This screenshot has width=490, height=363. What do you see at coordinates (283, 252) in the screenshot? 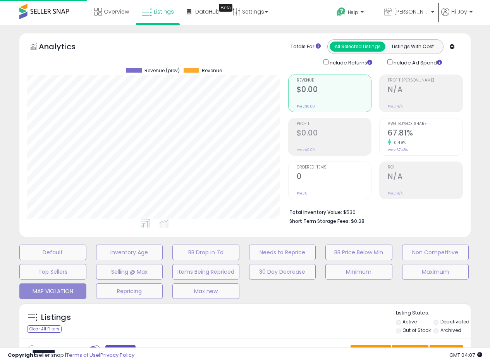
I see `button: Needs to Reprice` at bounding box center [283, 252].